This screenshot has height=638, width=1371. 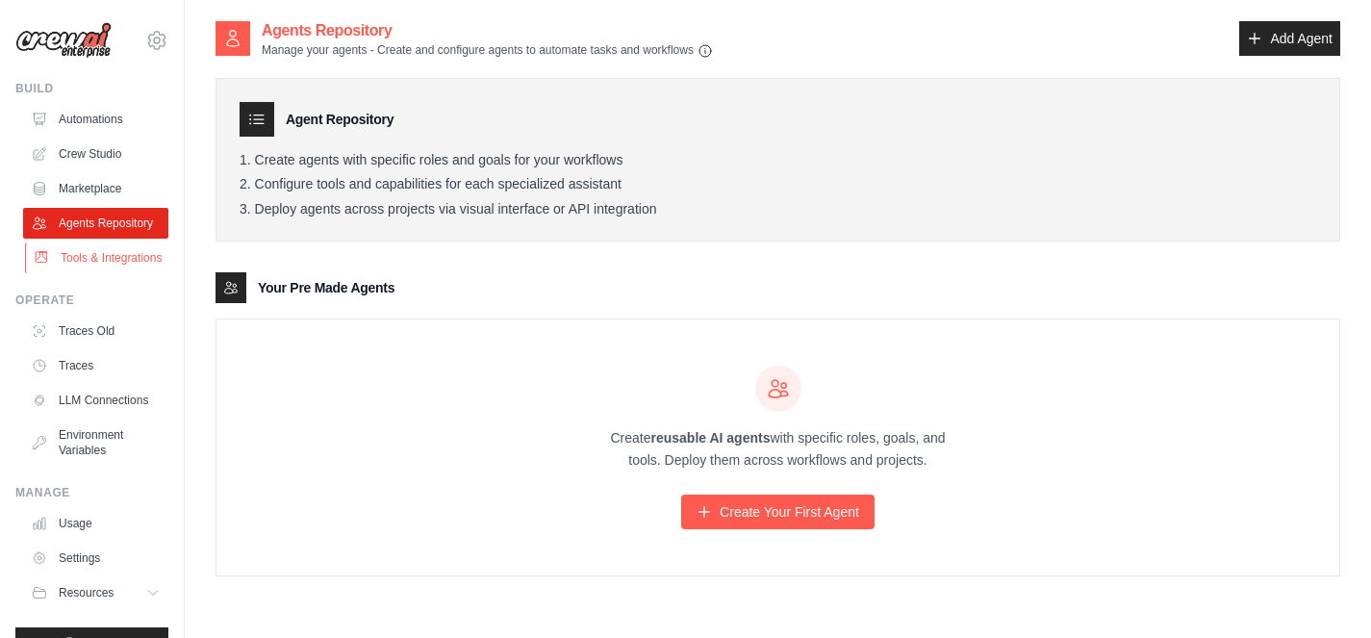 What do you see at coordinates (91, 89) in the screenshot?
I see `div: Build` at bounding box center [91, 89].